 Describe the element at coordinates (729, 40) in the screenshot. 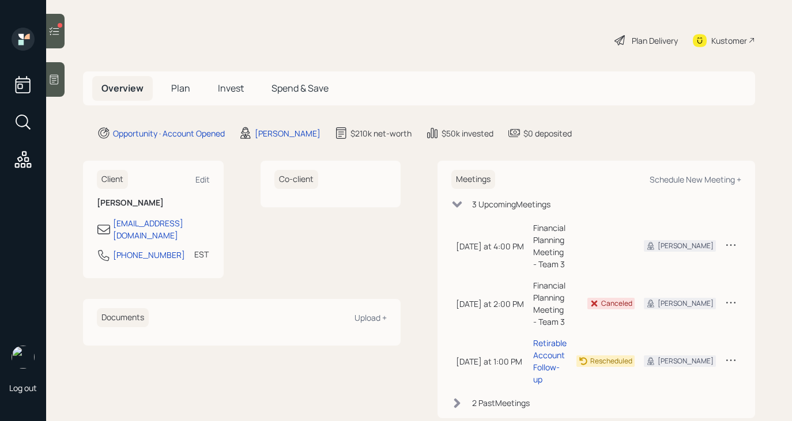

I see `div: Kustomer` at that location.